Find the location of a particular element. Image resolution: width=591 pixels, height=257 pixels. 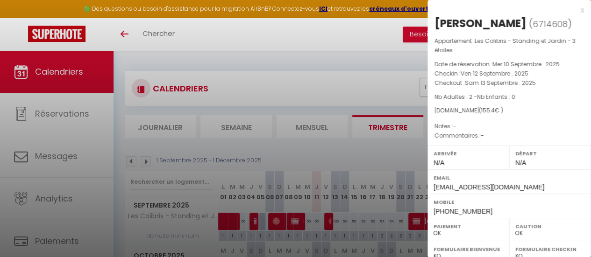

label: Email is located at coordinates (509, 178).